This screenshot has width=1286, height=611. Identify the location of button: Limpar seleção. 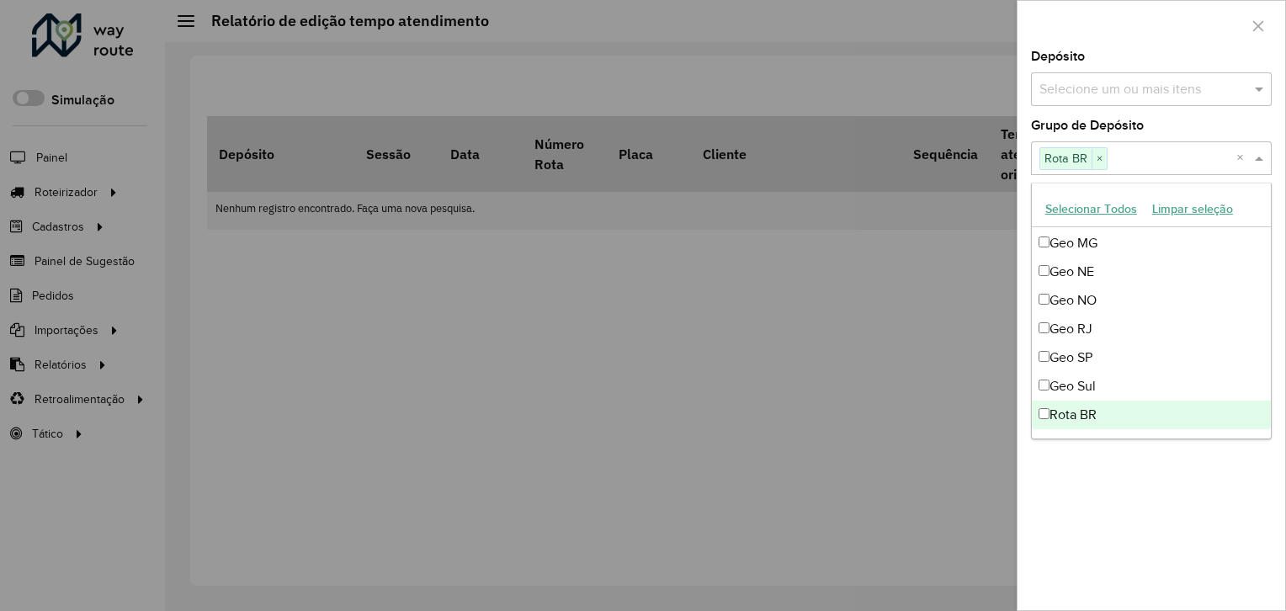
(1192, 209).